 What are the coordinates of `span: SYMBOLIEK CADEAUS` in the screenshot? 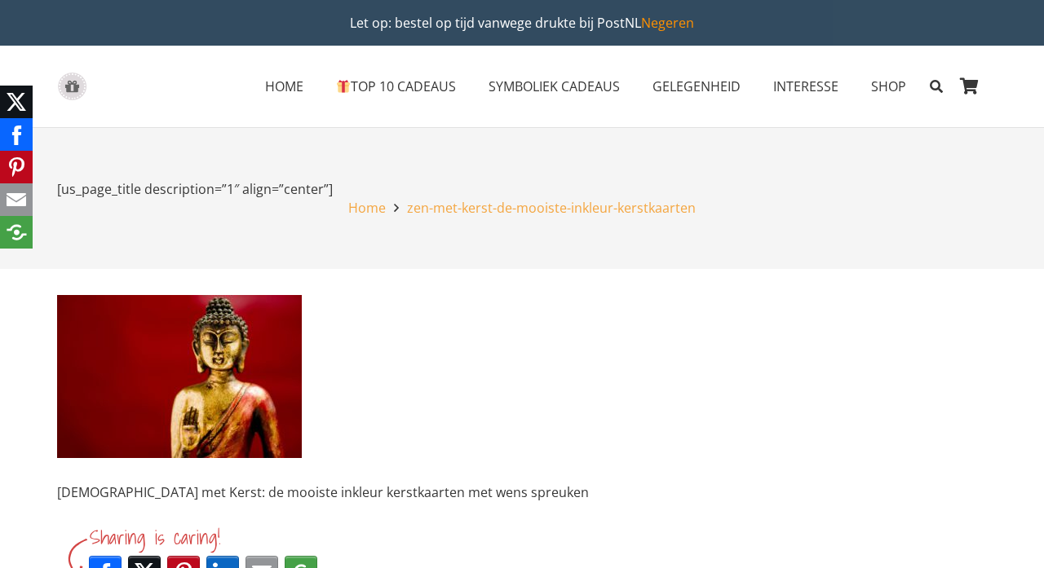 It's located at (554, 86).